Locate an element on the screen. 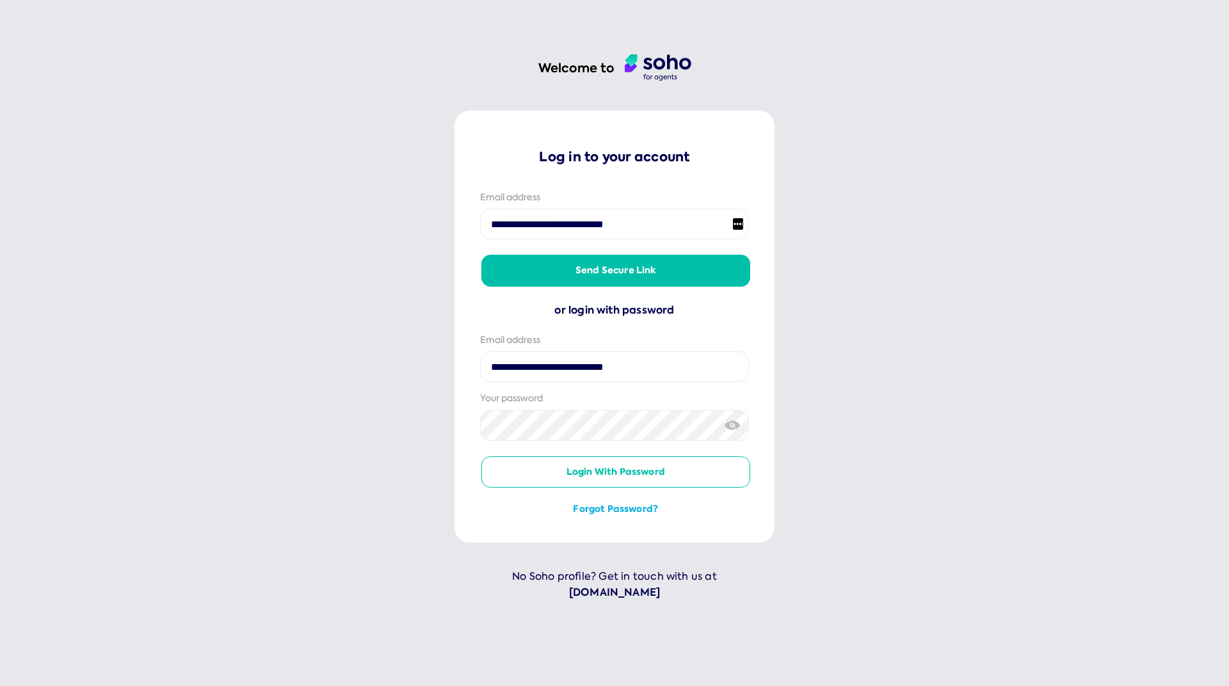 The image size is (1229, 686). button: Forgot password? is located at coordinates (616, 510).